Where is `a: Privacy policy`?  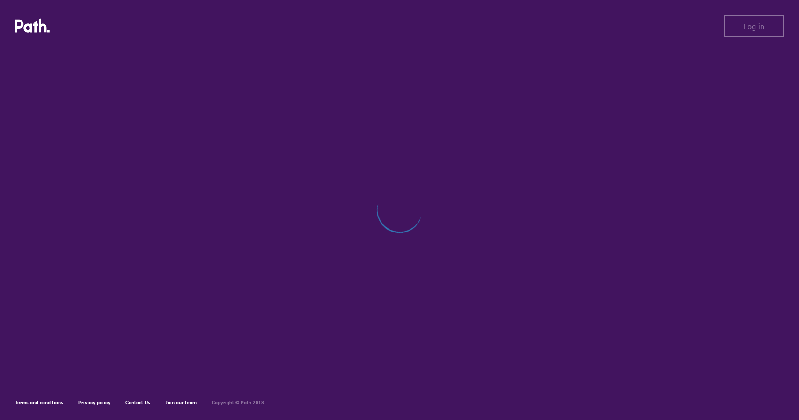
a: Privacy policy is located at coordinates (94, 402).